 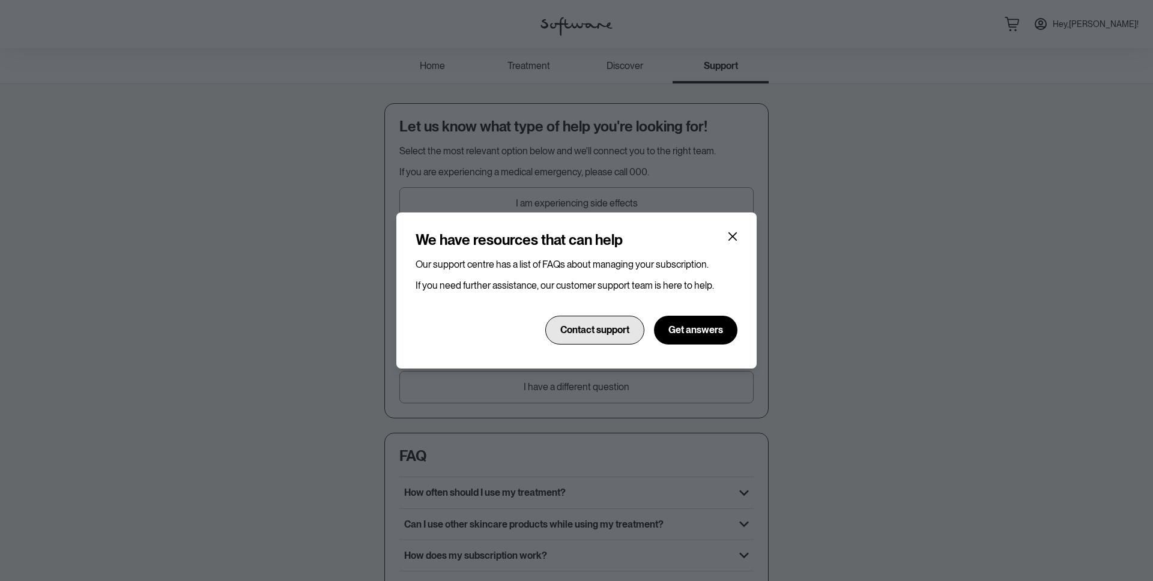 I want to click on button: Contact support, so click(x=594, y=330).